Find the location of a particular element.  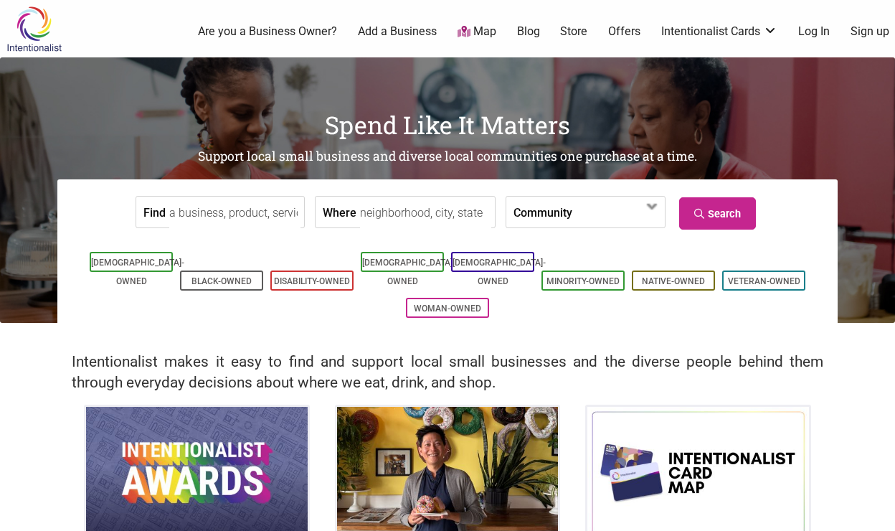

a: Store is located at coordinates (574, 32).